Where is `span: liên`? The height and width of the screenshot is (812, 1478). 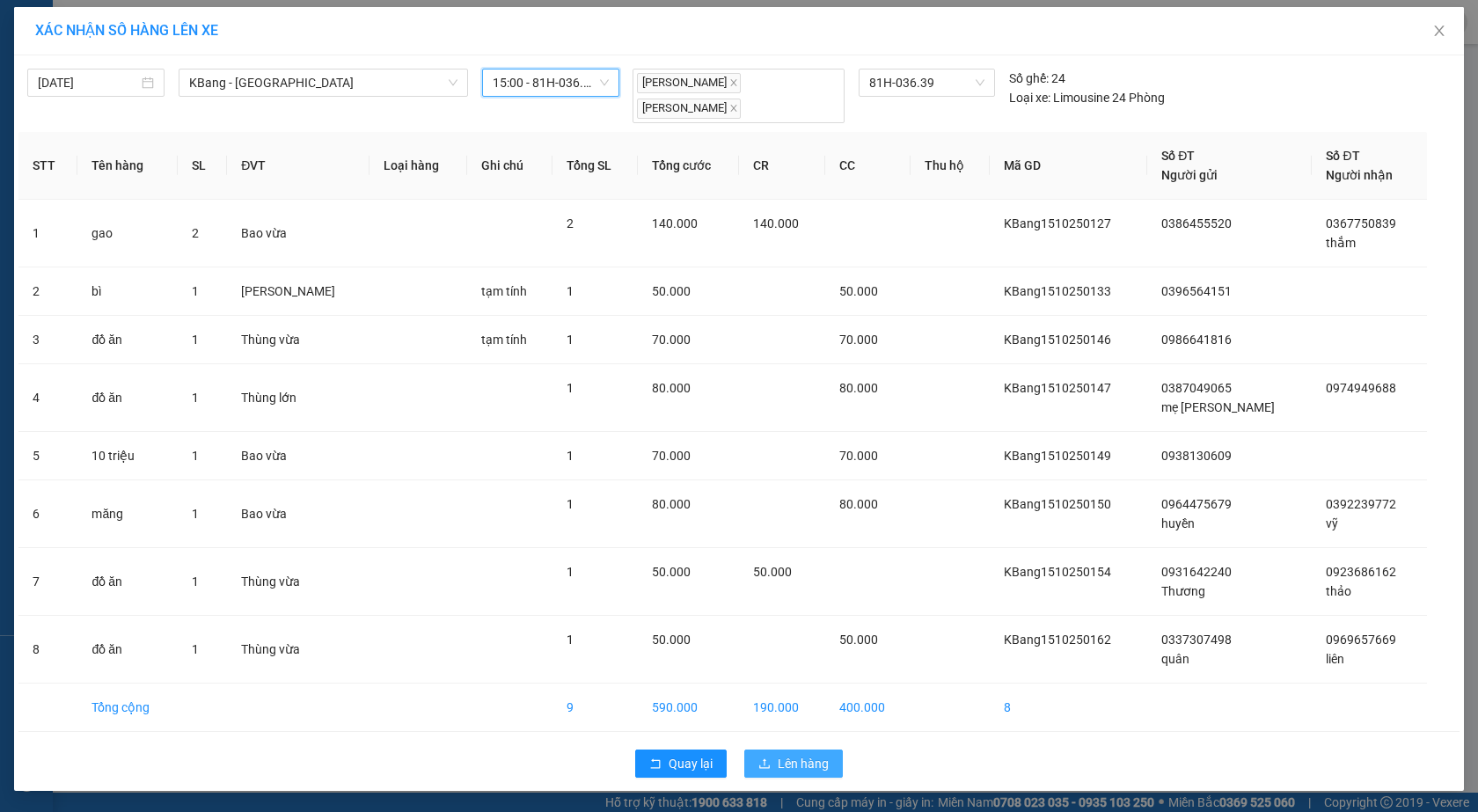
span: liên is located at coordinates (1335, 659).